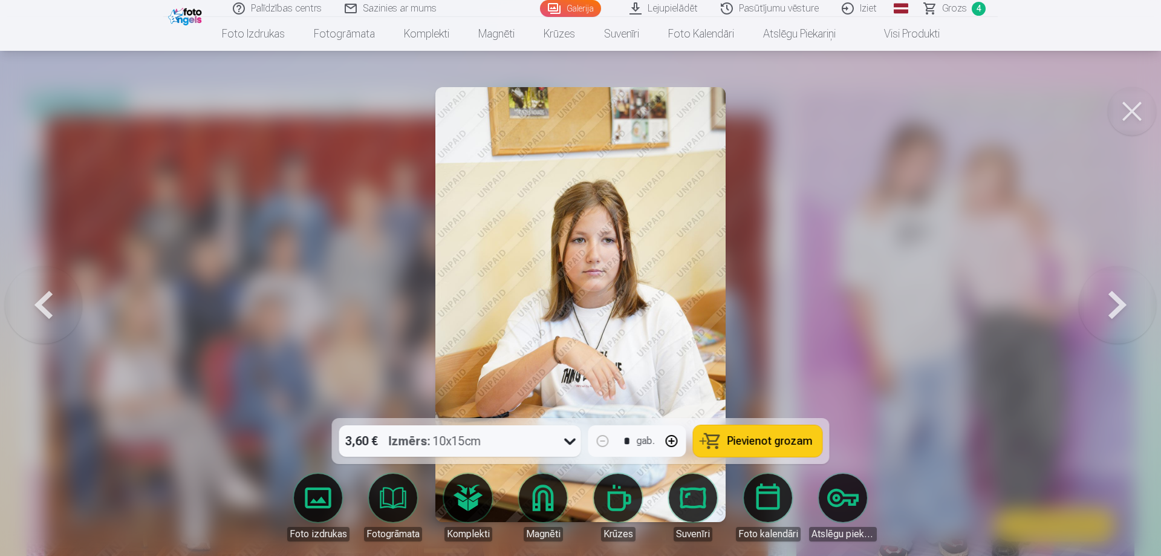 This screenshot has width=1161, height=556. I want to click on div: 3,60 €, so click(361, 441).